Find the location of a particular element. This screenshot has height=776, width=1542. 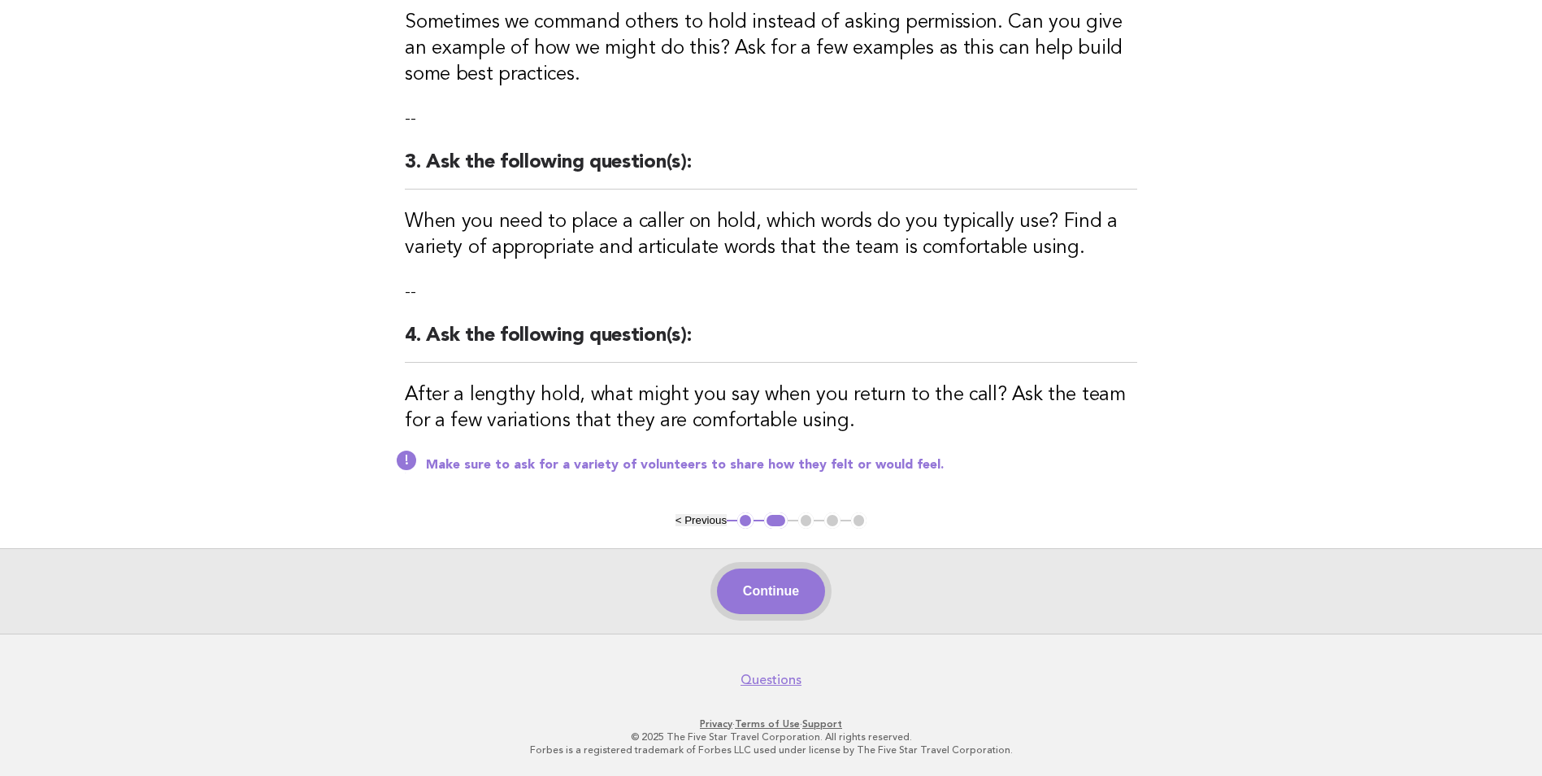

h3: When you need to place a caller on hold, which words do you typically use? Find a variety of appr... is located at coordinates (771, 235).